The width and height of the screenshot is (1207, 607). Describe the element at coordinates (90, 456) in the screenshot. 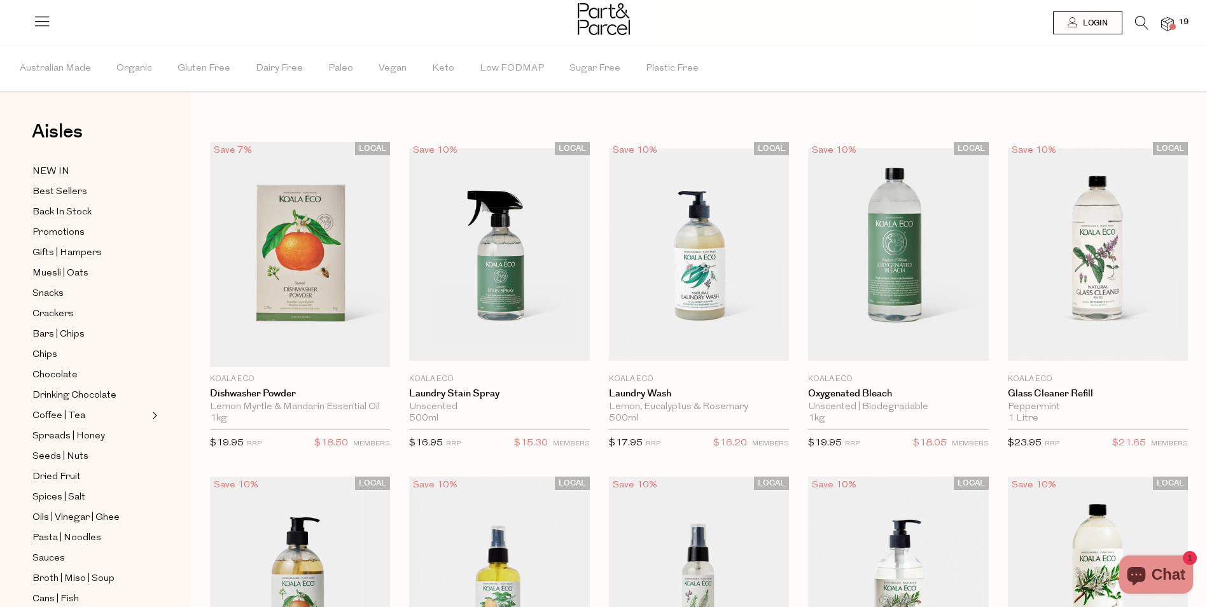

I see `a: Seeds | Nuts` at that location.